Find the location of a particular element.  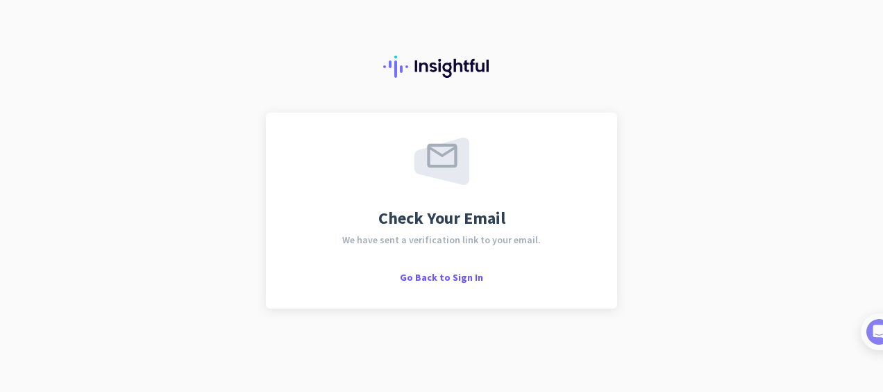

img: email-sent is located at coordinates (442, 161).